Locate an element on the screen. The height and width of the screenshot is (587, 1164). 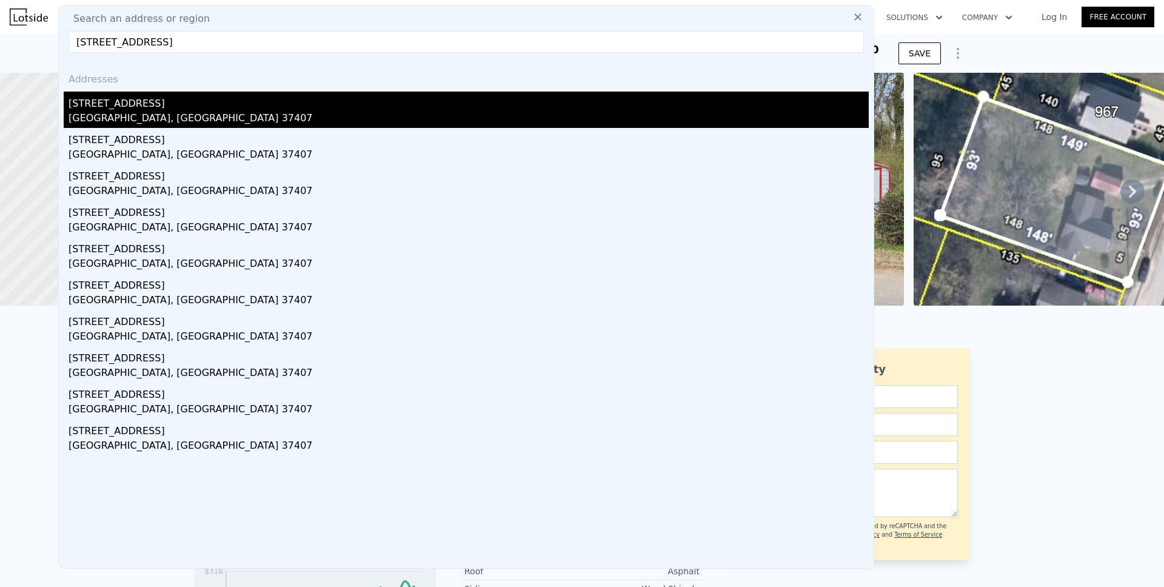
button: Company is located at coordinates (987, 18).